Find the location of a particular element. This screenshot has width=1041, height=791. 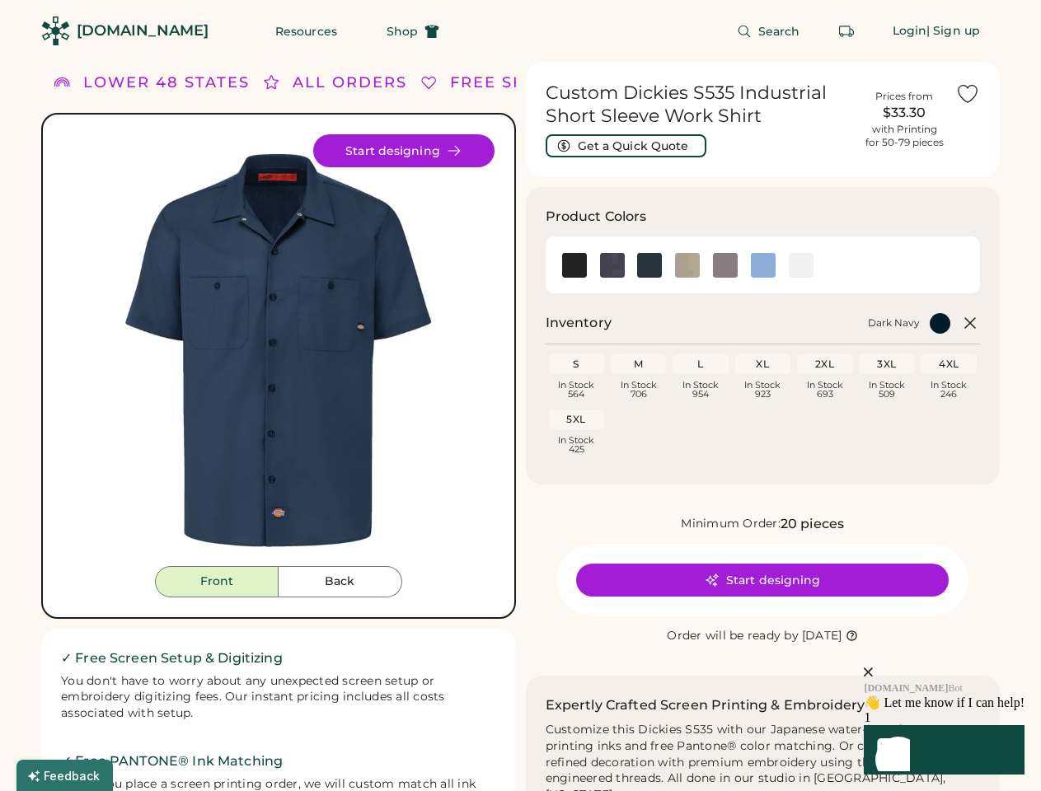

img: S535 - Dark Navy Front Image is located at coordinates (279, 350).